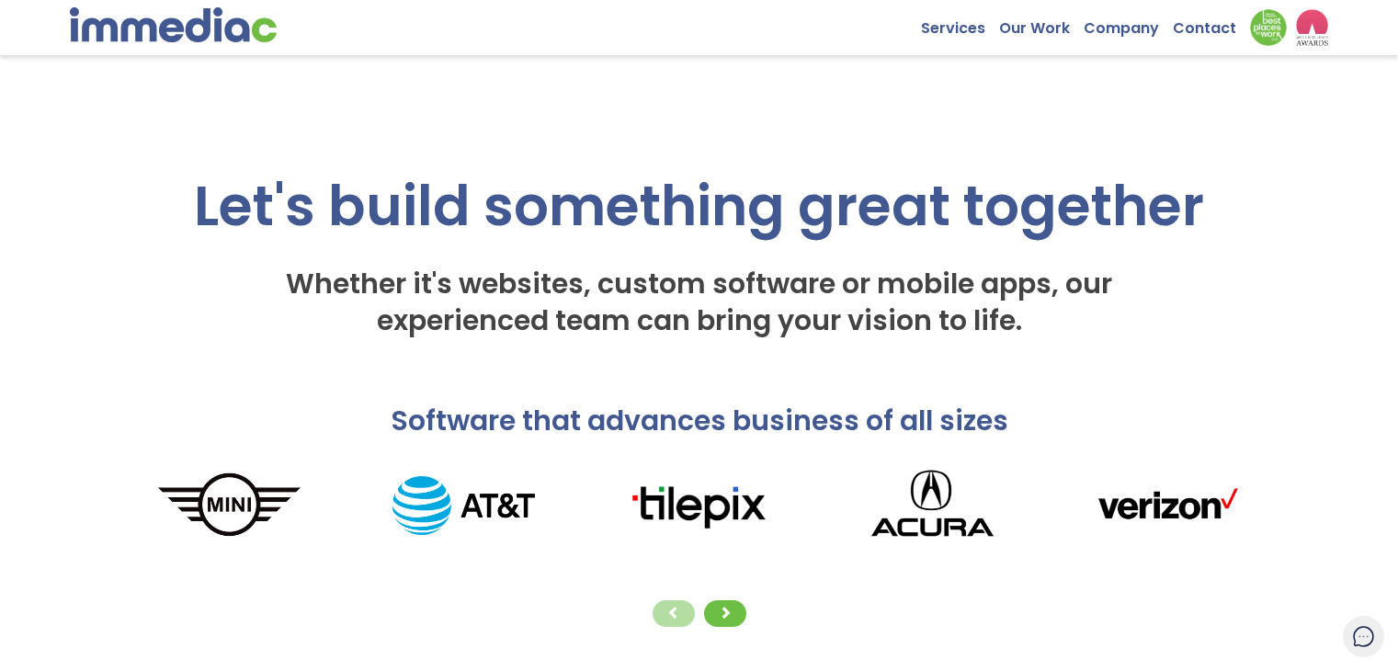  I want to click on img: logo2_wea_nobg.webp, so click(1312, 28).